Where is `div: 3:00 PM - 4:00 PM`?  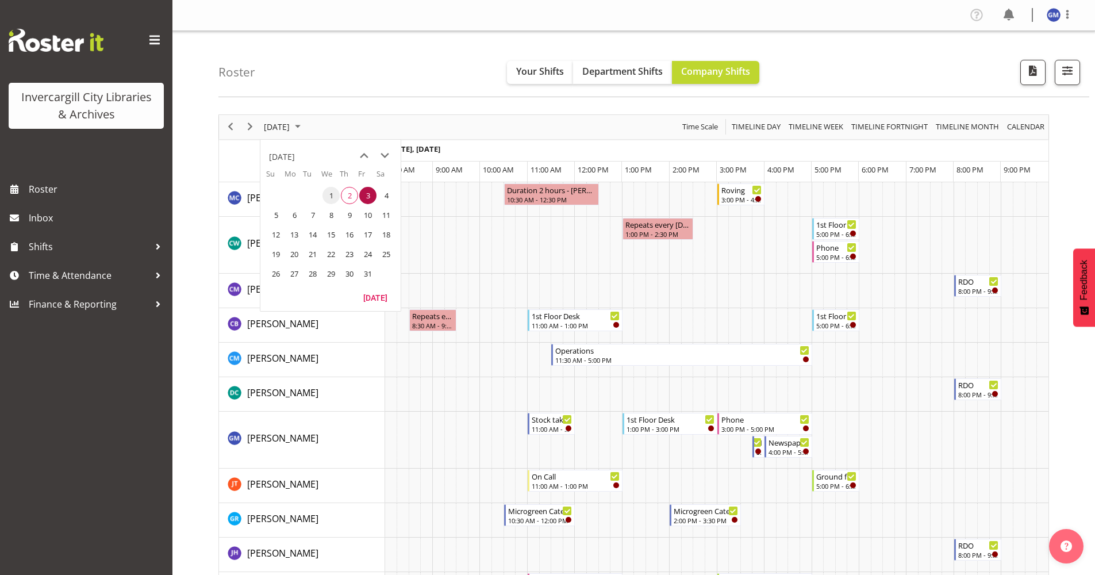
div: 3:00 PM - 4:00 PM is located at coordinates (741, 199).